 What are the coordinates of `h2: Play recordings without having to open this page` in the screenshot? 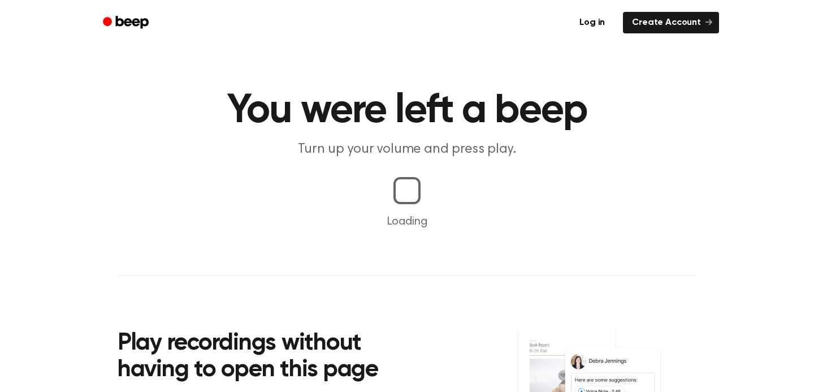 It's located at (270, 357).